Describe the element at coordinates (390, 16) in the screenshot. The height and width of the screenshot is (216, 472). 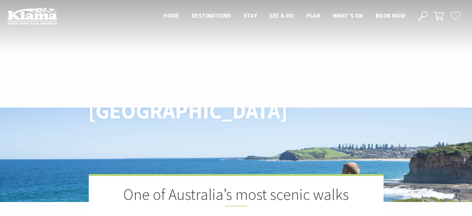
I see `span: Book now` at that location.